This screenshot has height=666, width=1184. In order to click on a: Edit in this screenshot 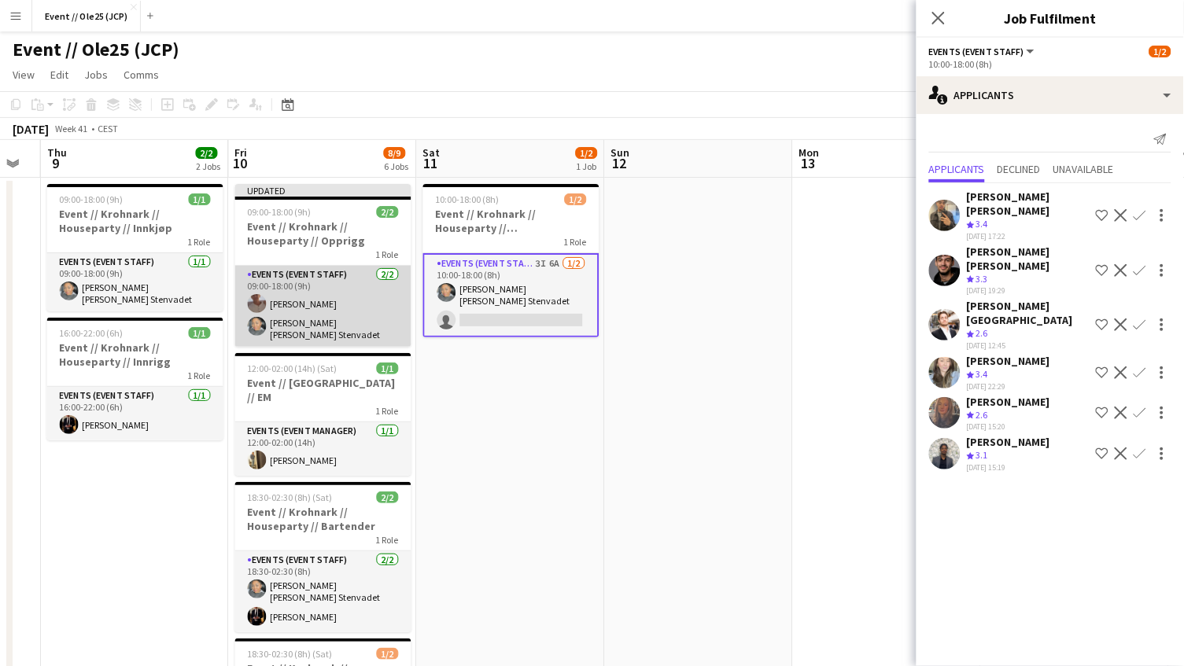, I will do `click(59, 75)`.